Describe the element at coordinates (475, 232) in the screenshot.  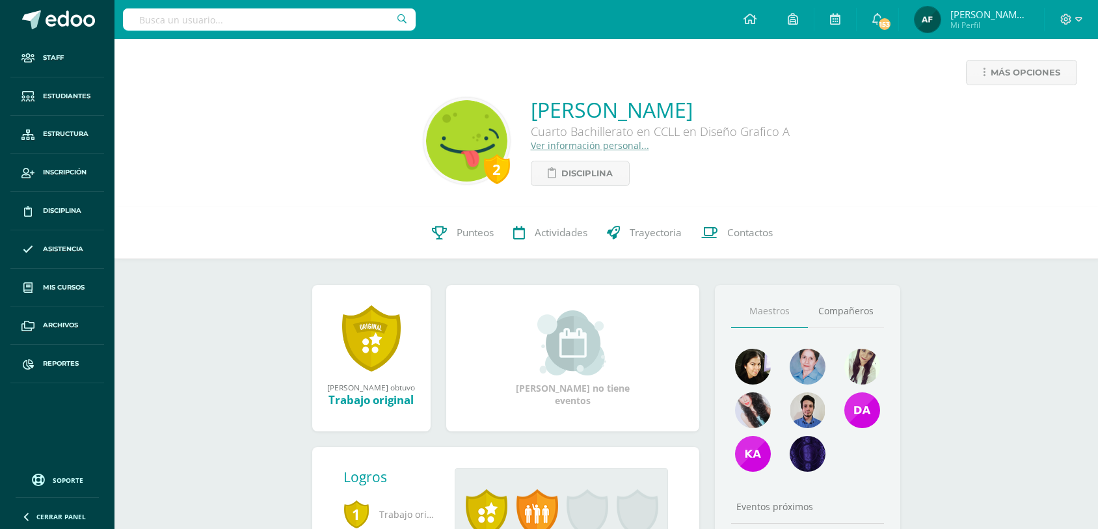
I see `span: Punteos` at that location.